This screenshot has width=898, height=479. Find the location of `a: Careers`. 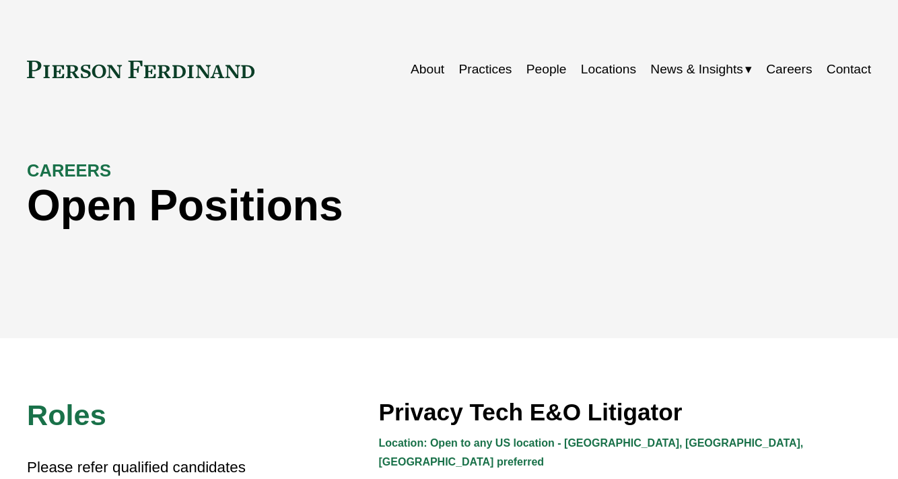

a: Careers is located at coordinates (789, 69).